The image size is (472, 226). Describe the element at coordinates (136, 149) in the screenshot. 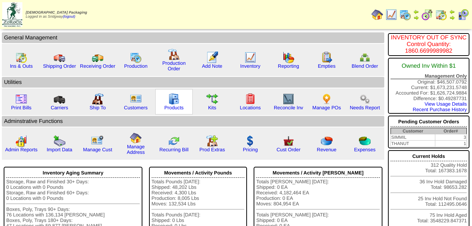

I see `a: Manage Address` at that location.